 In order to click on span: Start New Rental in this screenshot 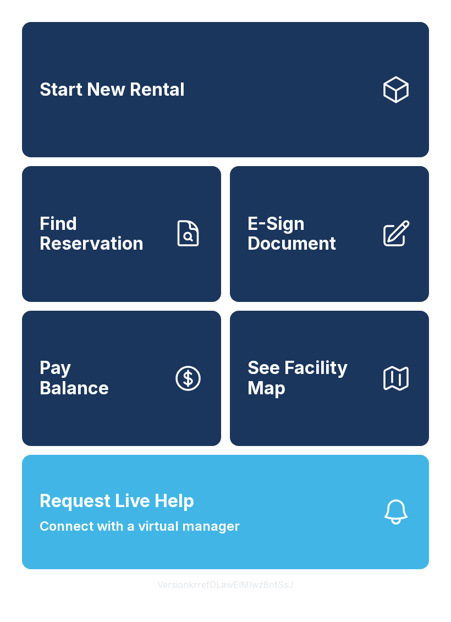, I will do `click(112, 90)`.